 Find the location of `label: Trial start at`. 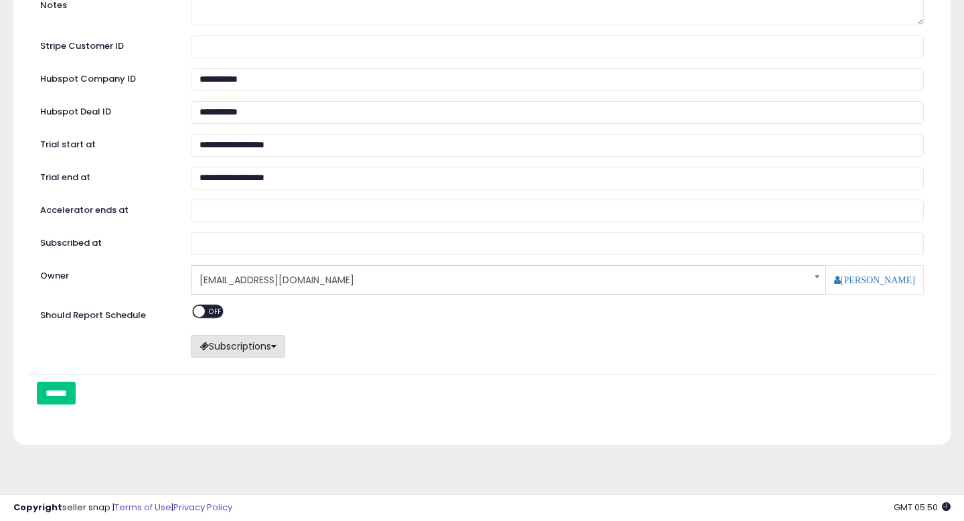

label: Trial start at is located at coordinates (105, 143).